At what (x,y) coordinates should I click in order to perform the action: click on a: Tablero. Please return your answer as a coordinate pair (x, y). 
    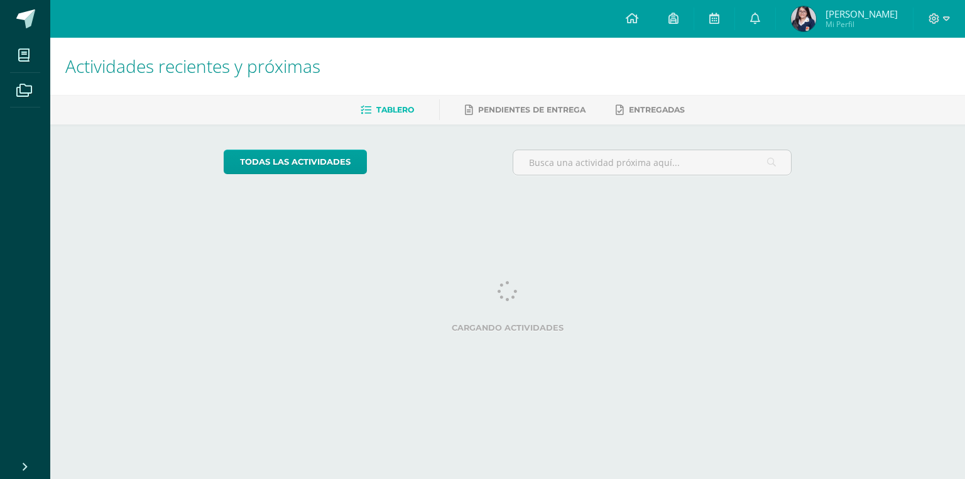
    Looking at the image, I should click on (387, 110).